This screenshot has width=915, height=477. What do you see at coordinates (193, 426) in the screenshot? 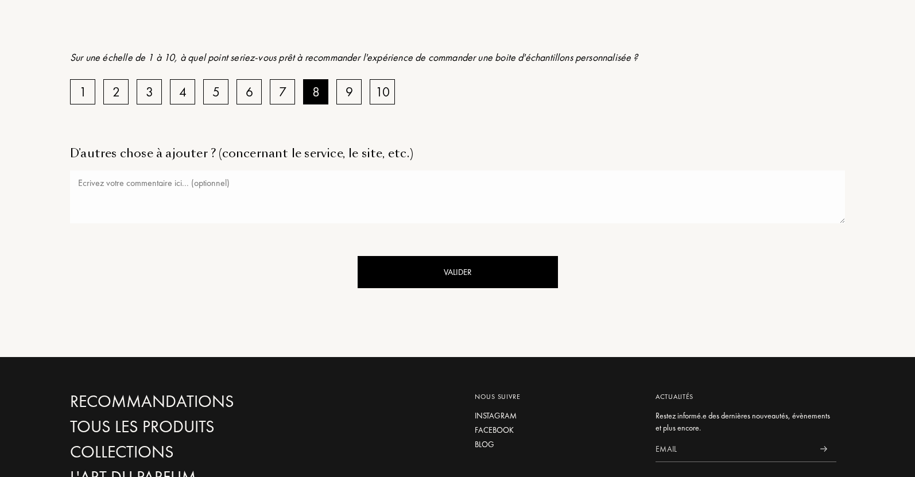
I see `div: Tous les produits` at bounding box center [193, 426].